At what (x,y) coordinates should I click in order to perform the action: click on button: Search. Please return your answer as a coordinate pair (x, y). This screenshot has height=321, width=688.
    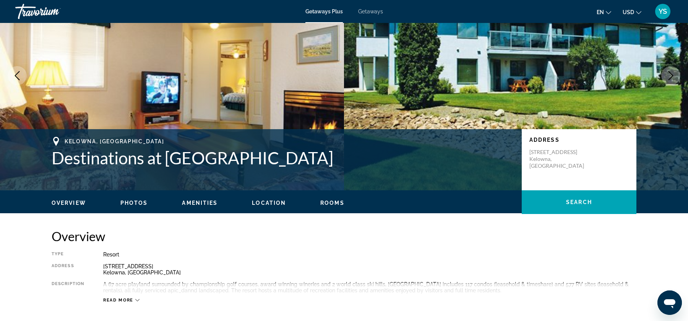
    Looking at the image, I should click on (579, 202).